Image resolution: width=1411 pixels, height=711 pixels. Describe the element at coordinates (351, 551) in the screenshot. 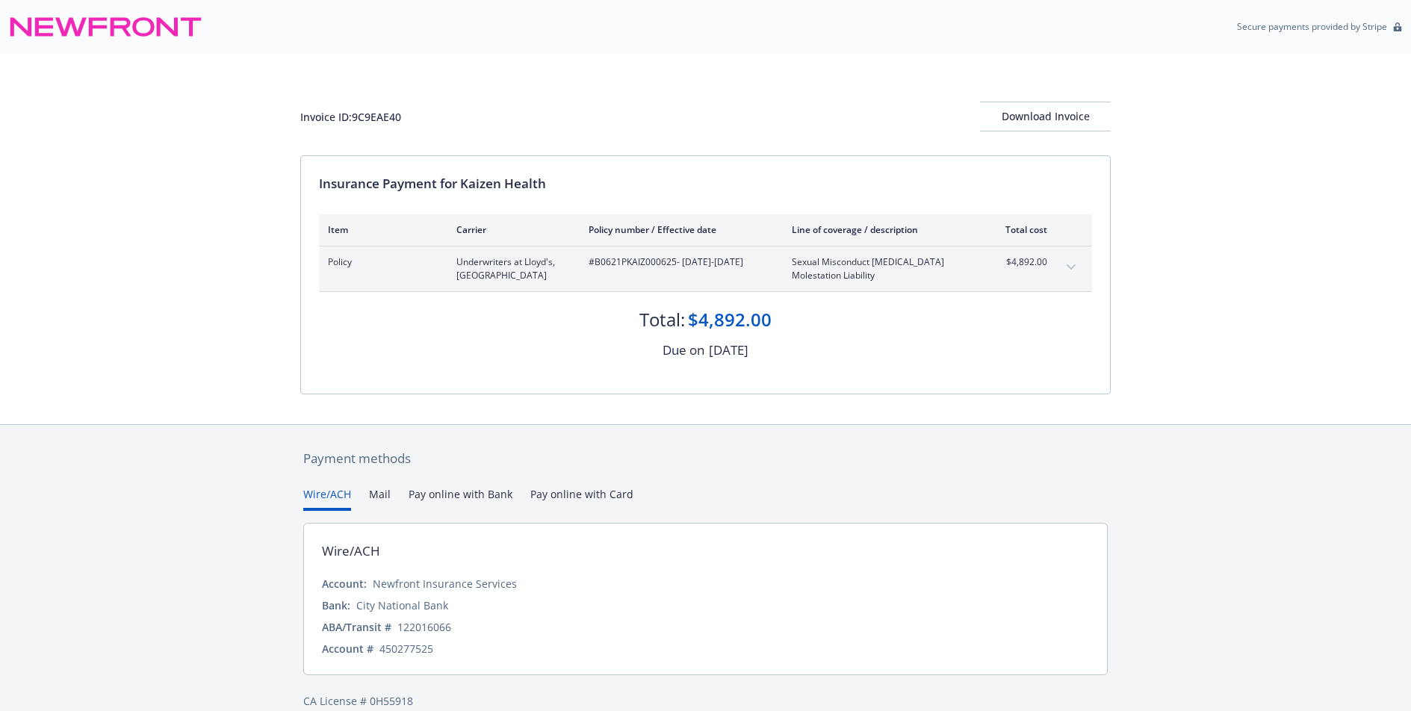

I see `div: Wire/ACH` at that location.